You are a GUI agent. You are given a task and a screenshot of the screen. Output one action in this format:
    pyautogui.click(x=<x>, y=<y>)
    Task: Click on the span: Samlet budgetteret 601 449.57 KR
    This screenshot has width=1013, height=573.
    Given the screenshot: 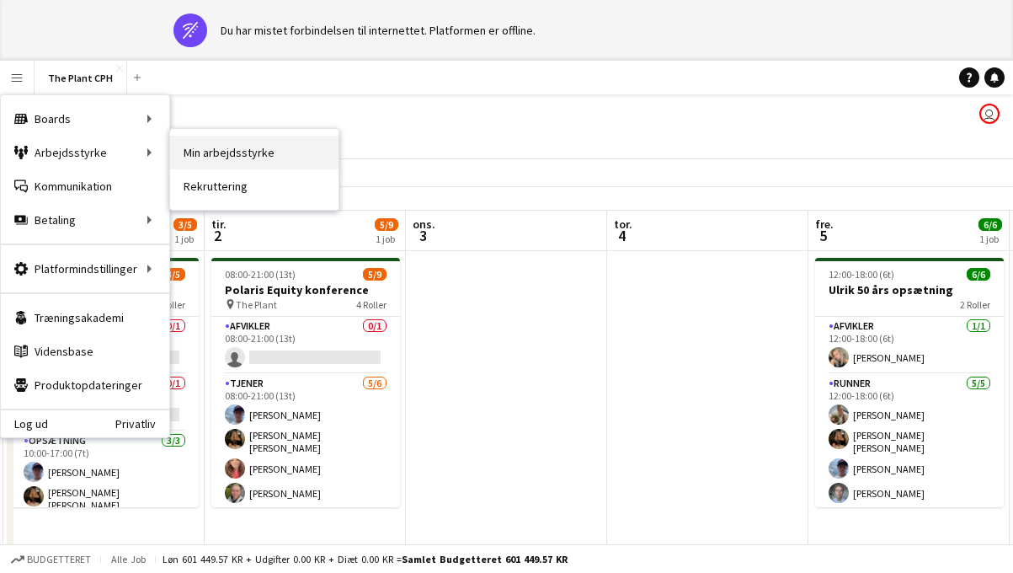 What is the action you would take?
    pyautogui.click(x=484, y=559)
    